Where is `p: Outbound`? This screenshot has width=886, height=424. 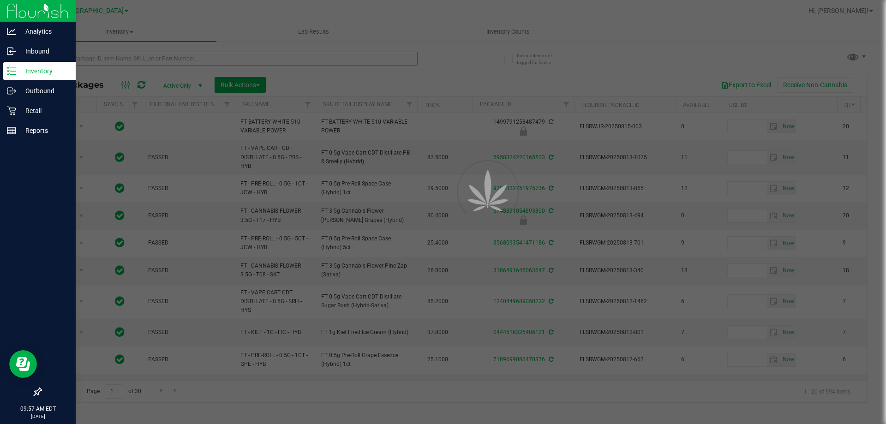
p: Outbound is located at coordinates (44, 91).